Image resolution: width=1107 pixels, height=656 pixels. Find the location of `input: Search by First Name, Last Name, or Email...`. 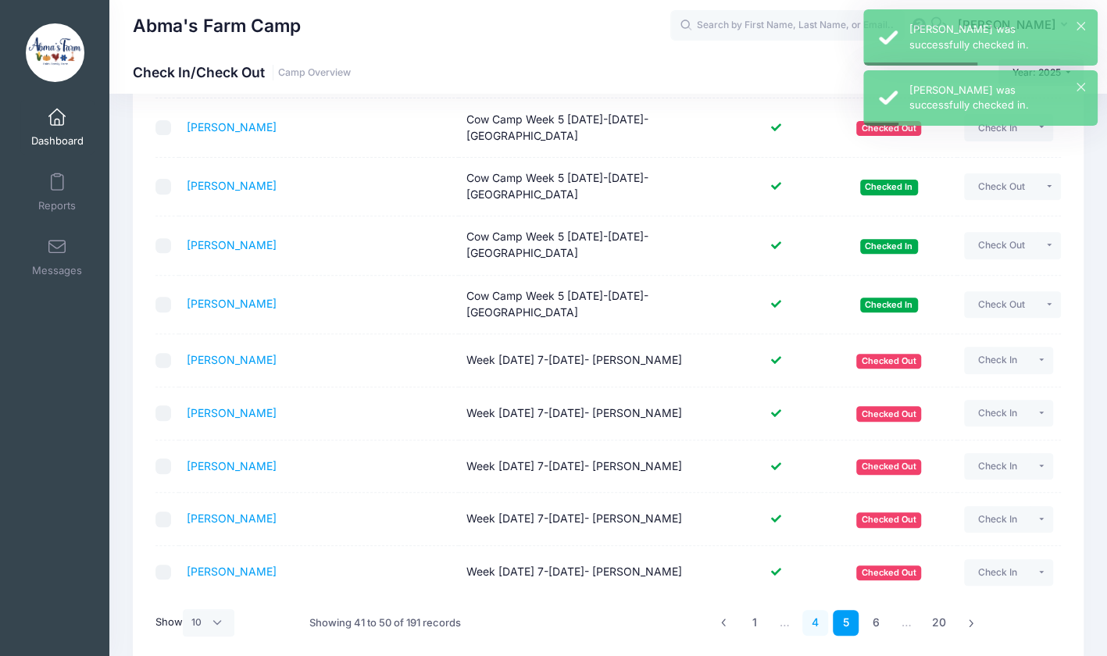

input: Search by First Name, Last Name, or Email... is located at coordinates (787, 26).